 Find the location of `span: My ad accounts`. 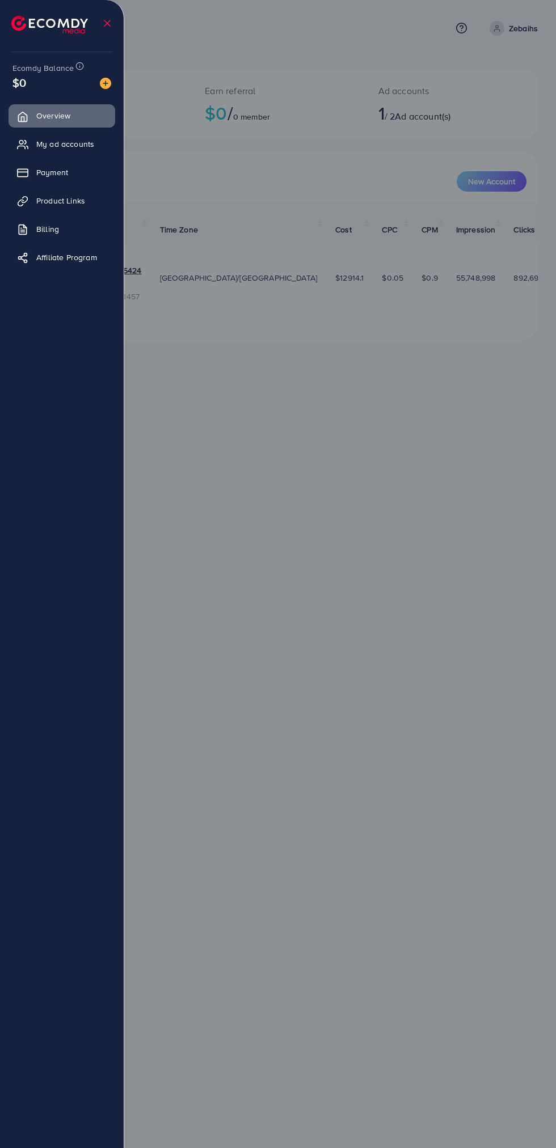

span: My ad accounts is located at coordinates (65, 144).